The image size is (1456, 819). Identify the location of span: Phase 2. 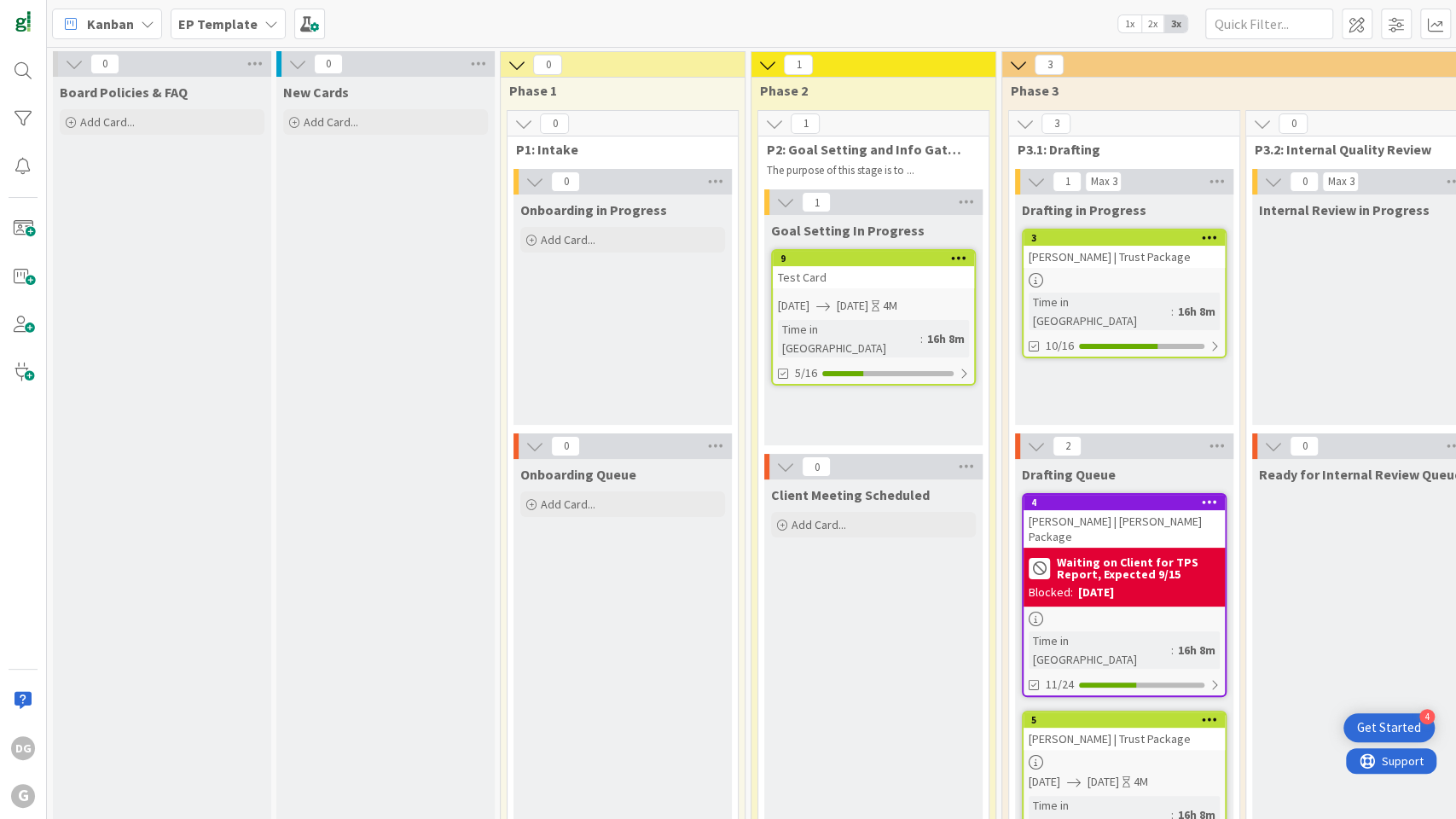
(867, 90).